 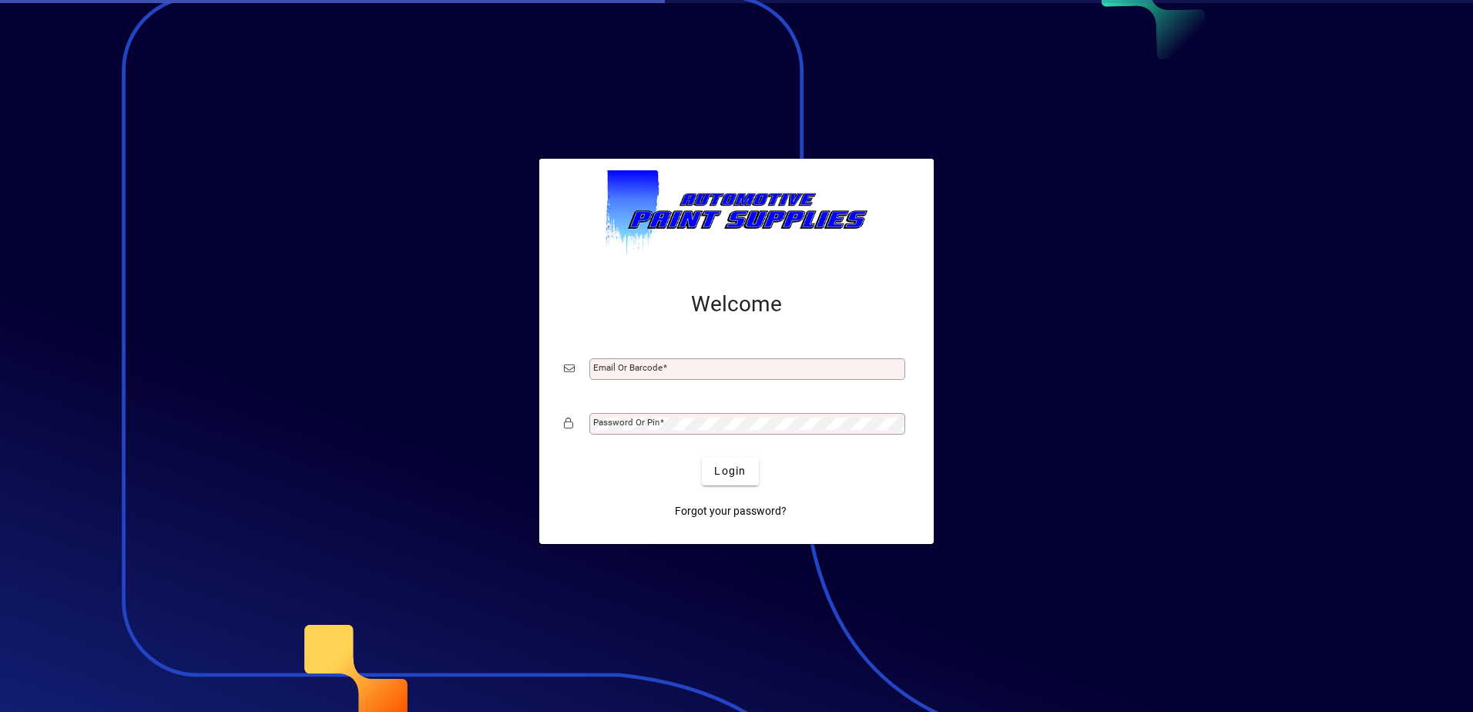 I want to click on mat-label: Email or Barcode, so click(x=628, y=367).